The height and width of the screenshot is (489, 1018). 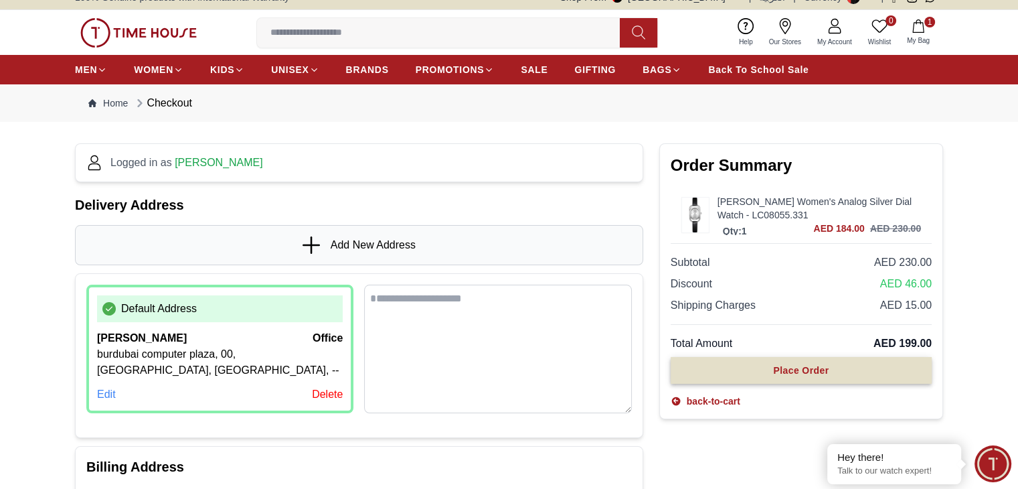 What do you see at coordinates (880, 32) in the screenshot?
I see `a: 0Wishlist` at bounding box center [880, 32].